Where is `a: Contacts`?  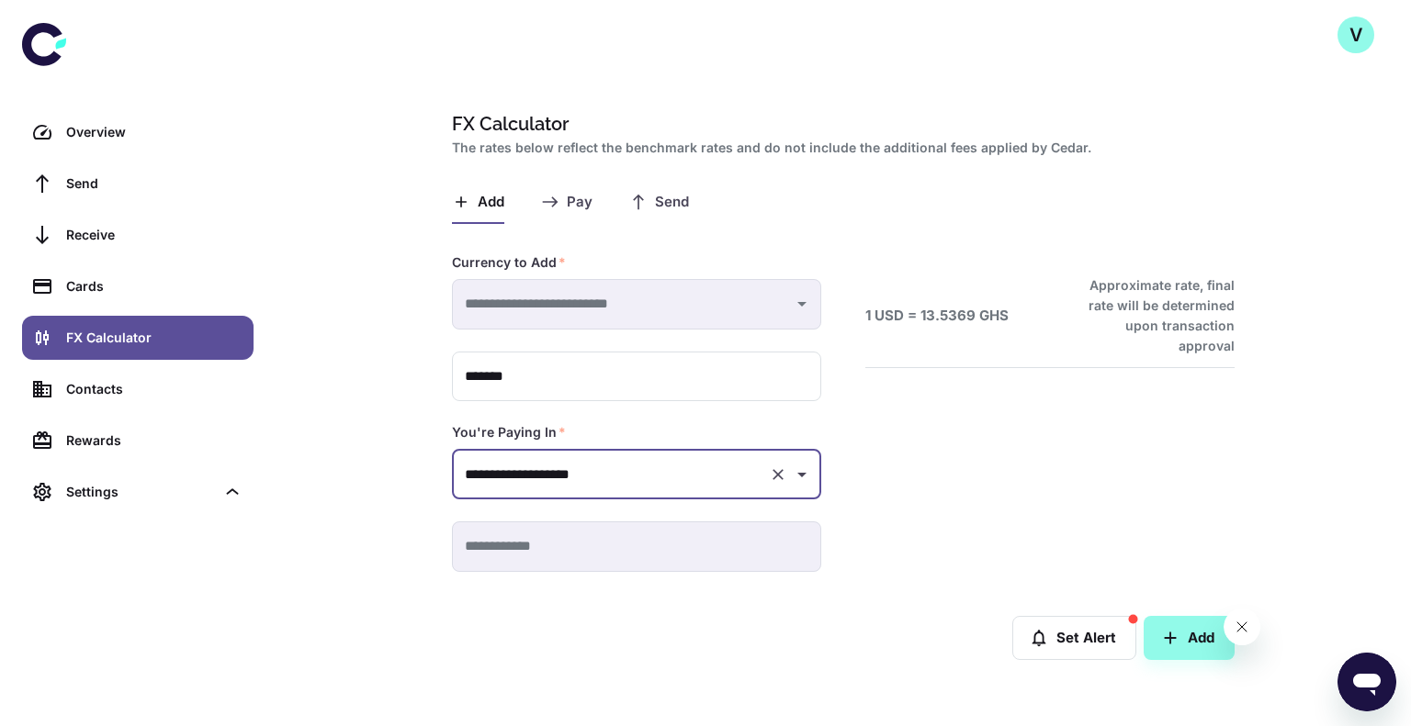 a: Contacts is located at coordinates (138, 389).